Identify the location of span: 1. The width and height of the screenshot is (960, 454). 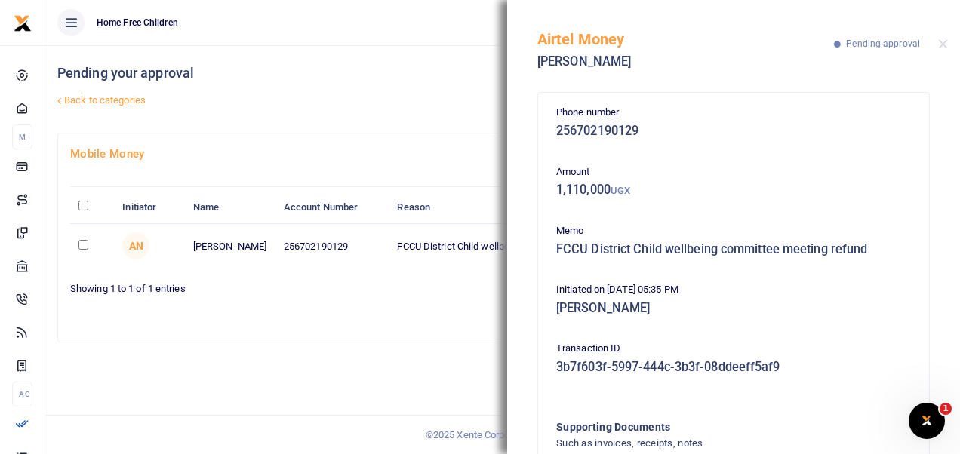
(945, 409).